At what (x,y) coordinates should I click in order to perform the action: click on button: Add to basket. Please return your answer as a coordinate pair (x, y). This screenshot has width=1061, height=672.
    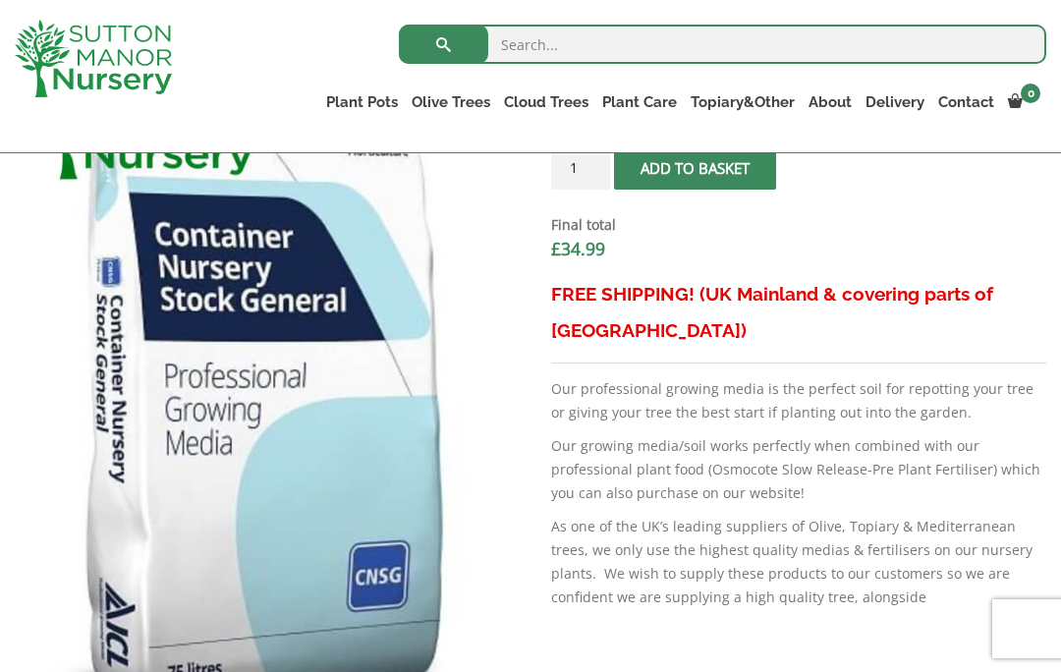
    Looking at the image, I should click on (695, 167).